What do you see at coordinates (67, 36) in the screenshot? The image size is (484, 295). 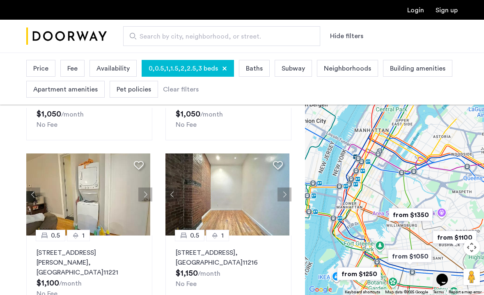 I see `a: Cazamio Logo` at bounding box center [67, 36].